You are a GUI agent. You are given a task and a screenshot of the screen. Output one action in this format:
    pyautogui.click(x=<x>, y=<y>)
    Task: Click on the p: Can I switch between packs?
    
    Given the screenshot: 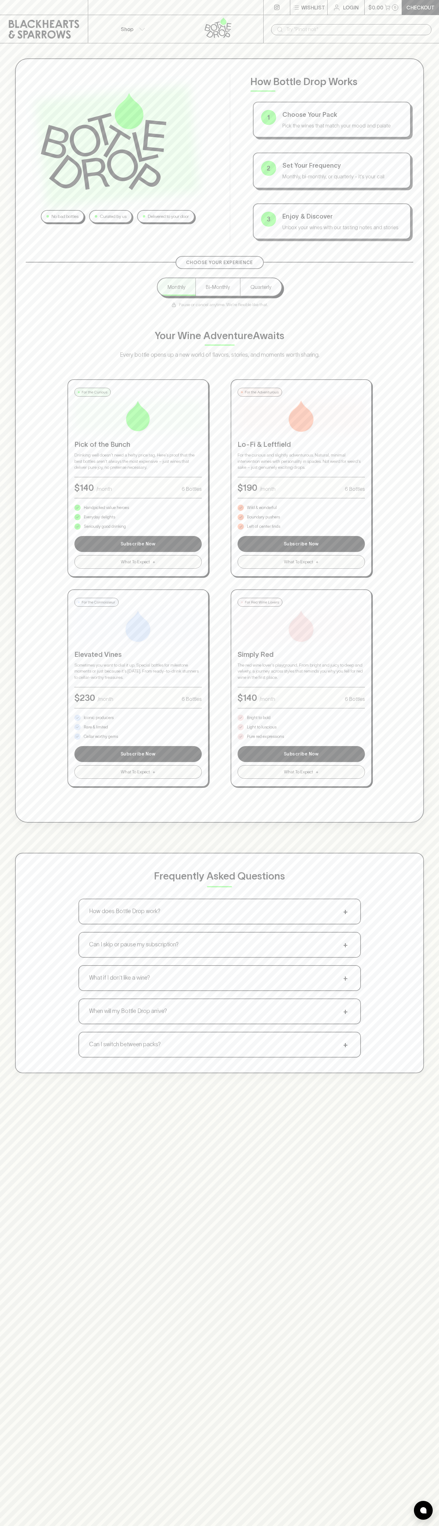 What is the action you would take?
    pyautogui.click(x=125, y=1045)
    